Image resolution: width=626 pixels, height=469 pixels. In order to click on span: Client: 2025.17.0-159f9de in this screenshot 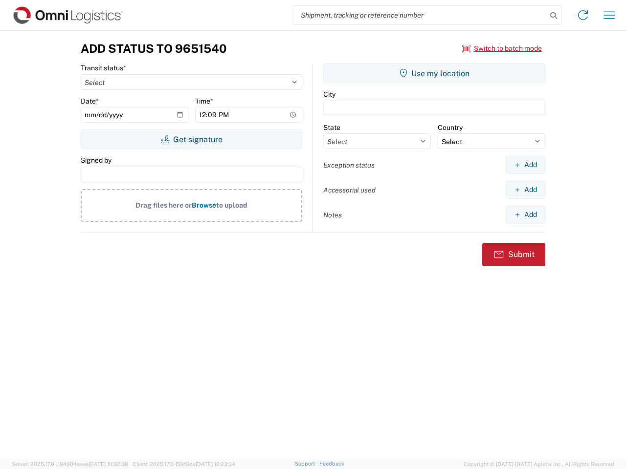, I will do `click(184, 465)`.